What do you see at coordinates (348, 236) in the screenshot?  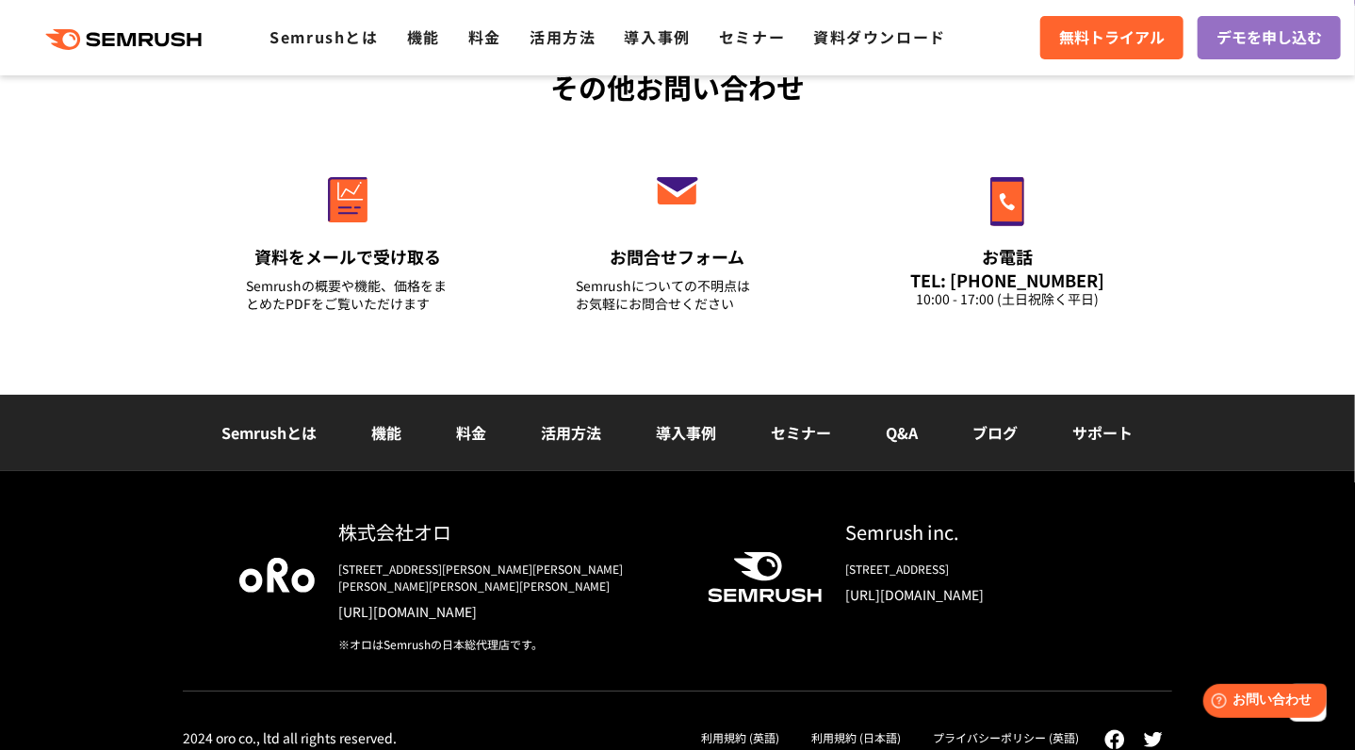 I see `a: 資料をメールで受け取る Semrushの概要や機能、価格をまとめたPDFをご覧いただけます` at bounding box center [348, 236].